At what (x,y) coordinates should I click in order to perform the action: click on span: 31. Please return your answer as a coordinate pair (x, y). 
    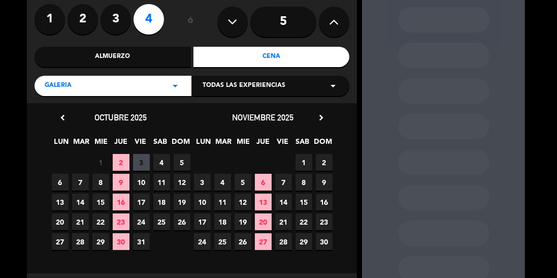
    Looking at the image, I should click on (141, 241).